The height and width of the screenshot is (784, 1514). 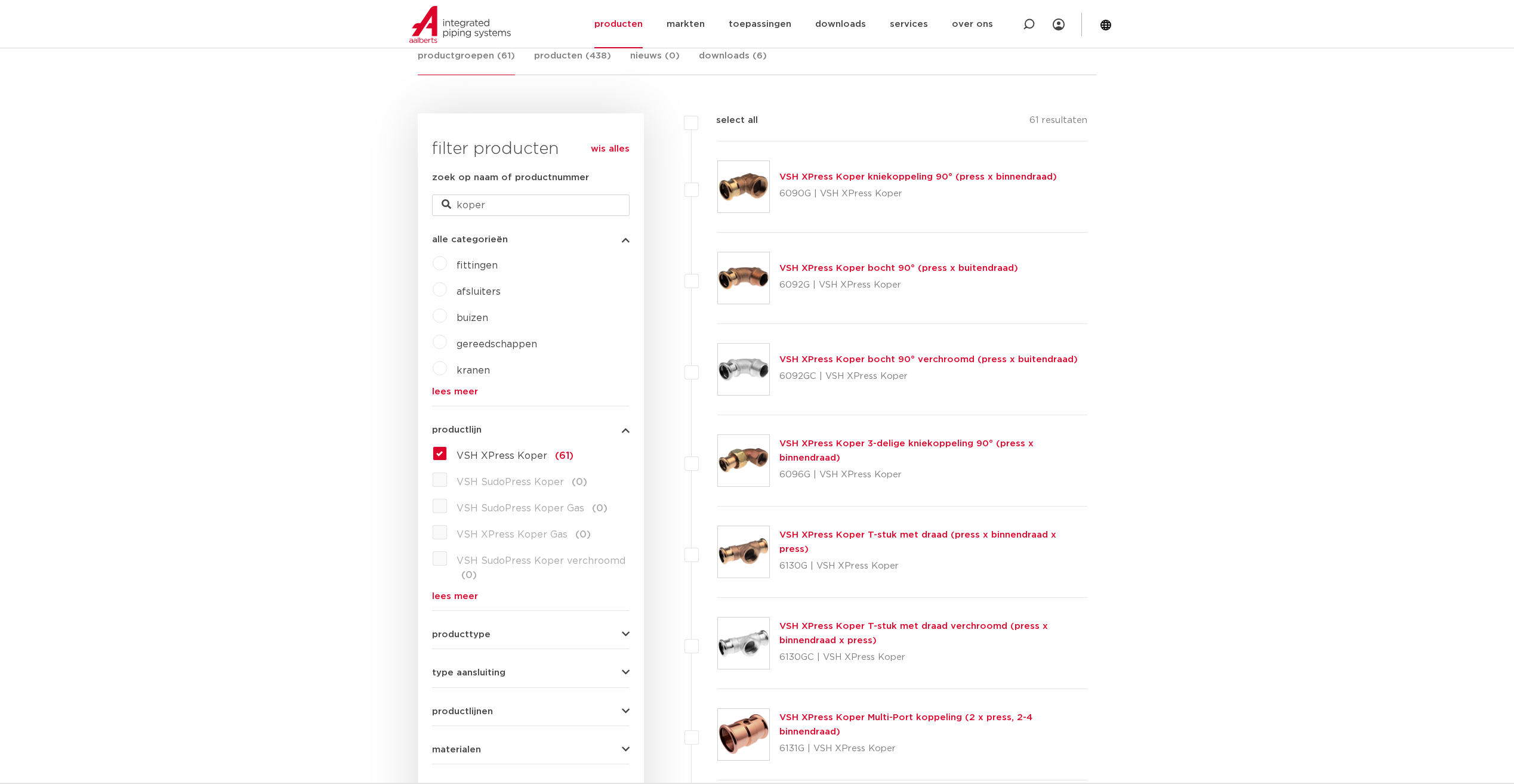 What do you see at coordinates (914, 633) in the screenshot?
I see `a: VSH XPress Koper T-stuk met draad verchroomd (press x binnendraad x press)` at bounding box center [914, 633].